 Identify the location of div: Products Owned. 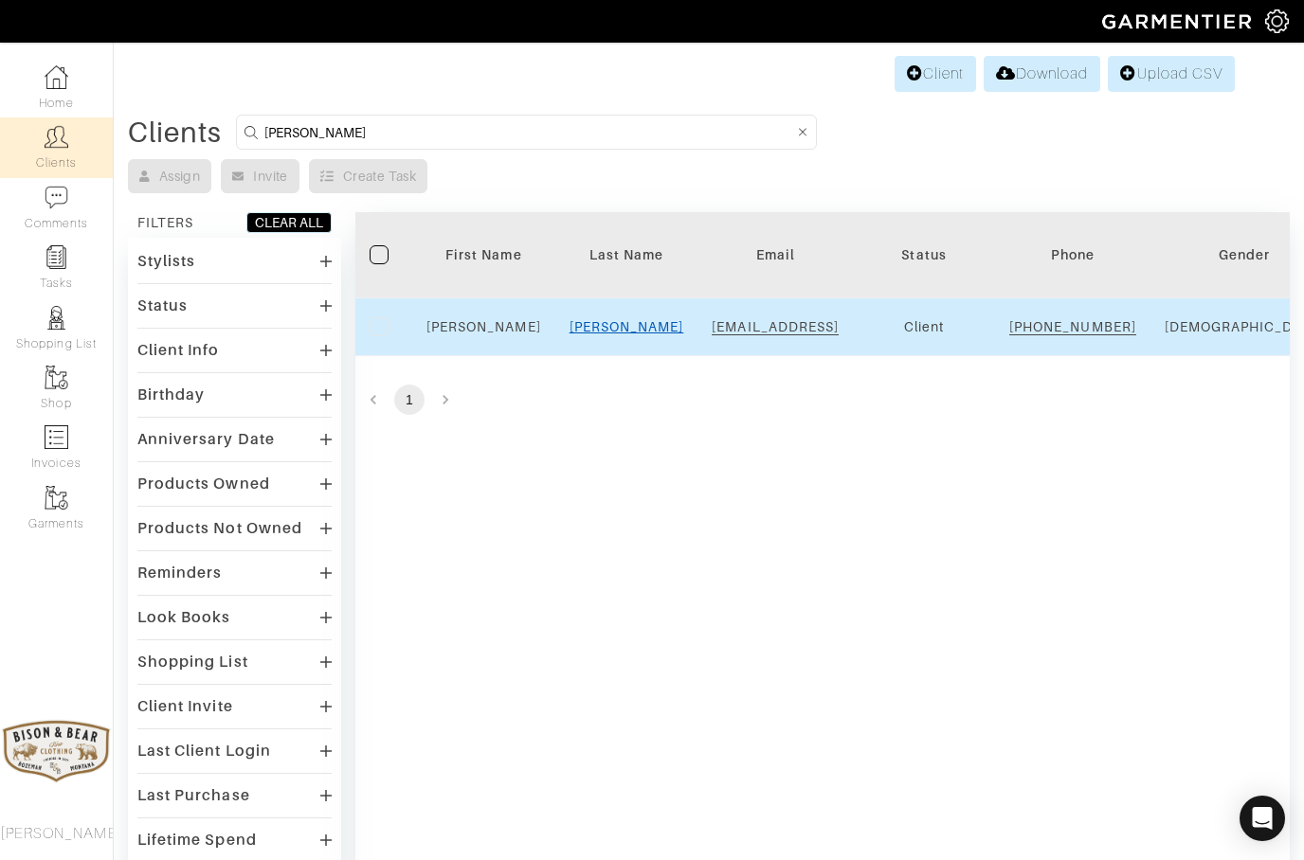
(204, 484).